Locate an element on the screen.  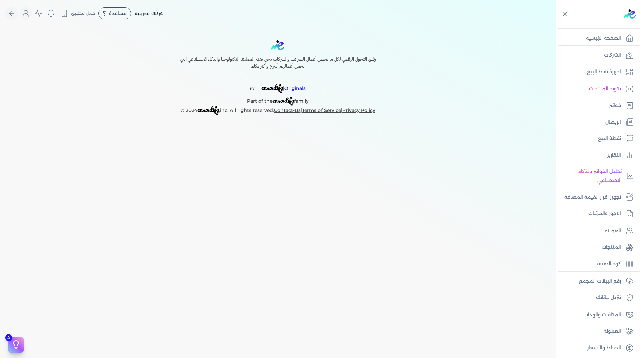
p: العملاء is located at coordinates (612, 231).